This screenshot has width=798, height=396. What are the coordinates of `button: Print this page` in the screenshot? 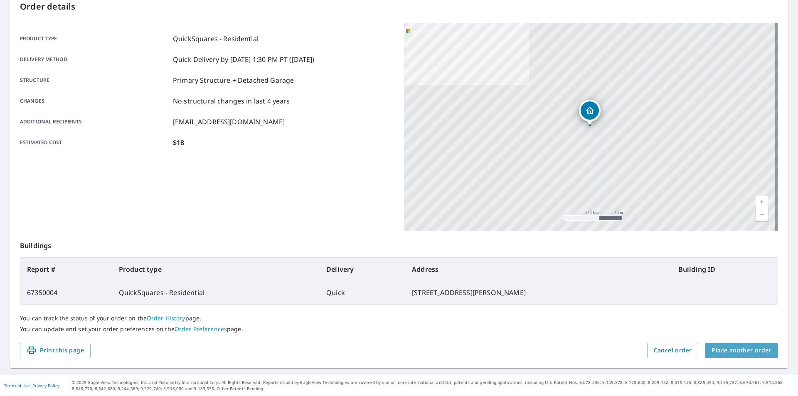 It's located at (55, 350).